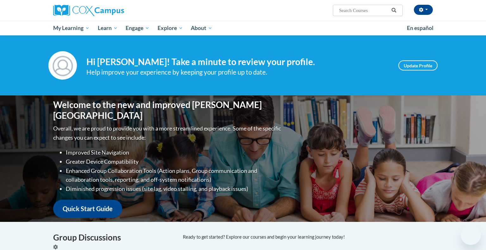 The height and width of the screenshot is (250, 486). I want to click on span: My Learning, so click(71, 28).